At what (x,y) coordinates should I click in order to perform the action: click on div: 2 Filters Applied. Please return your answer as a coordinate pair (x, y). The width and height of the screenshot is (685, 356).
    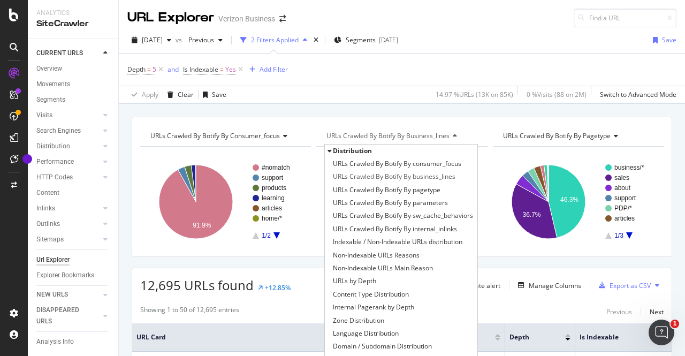
    Looking at the image, I should click on (275, 40).